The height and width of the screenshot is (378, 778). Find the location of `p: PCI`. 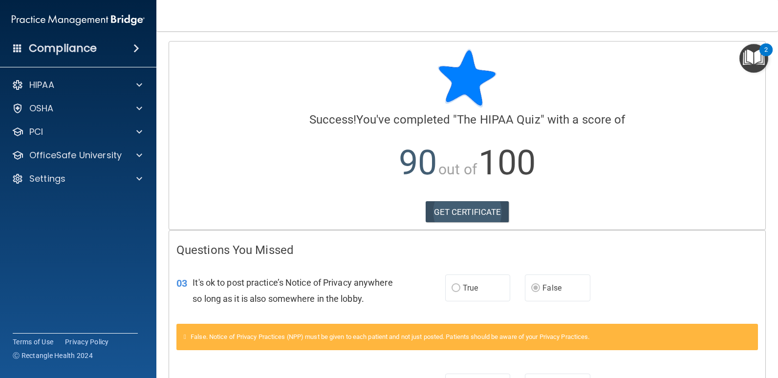

p: PCI is located at coordinates (36, 132).